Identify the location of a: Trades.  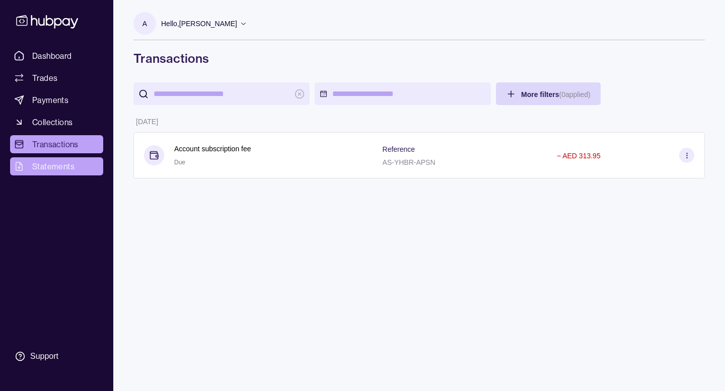
(56, 78).